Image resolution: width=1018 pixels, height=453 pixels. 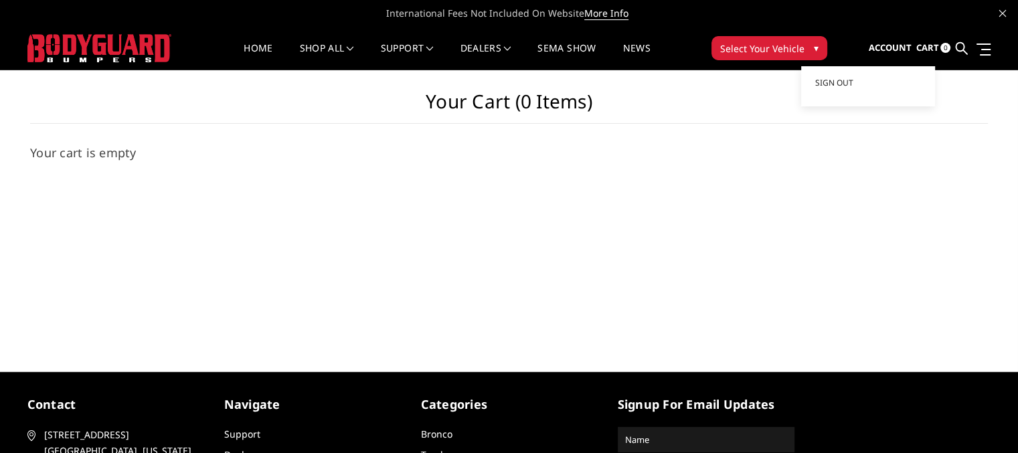 I want to click on img: BODYGUARD BUMPERS, so click(x=99, y=48).